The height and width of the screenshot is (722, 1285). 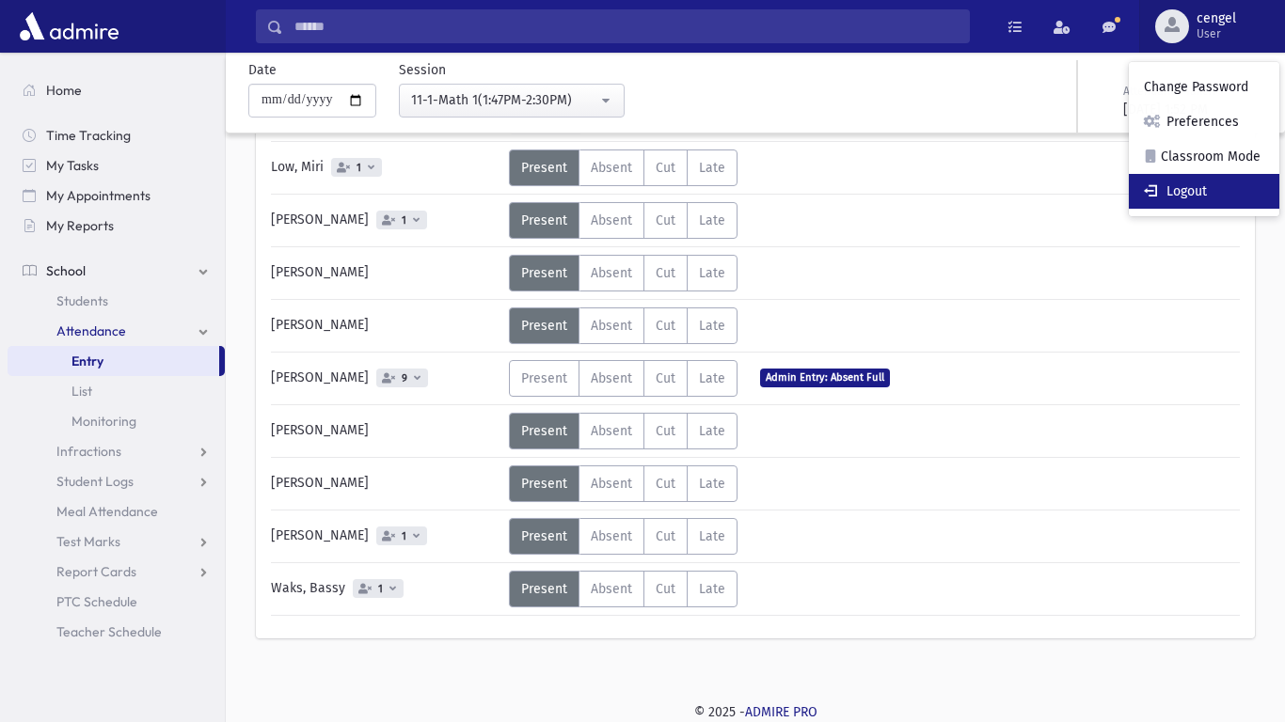 What do you see at coordinates (116, 421) in the screenshot?
I see `a: Monitoring` at bounding box center [116, 421].